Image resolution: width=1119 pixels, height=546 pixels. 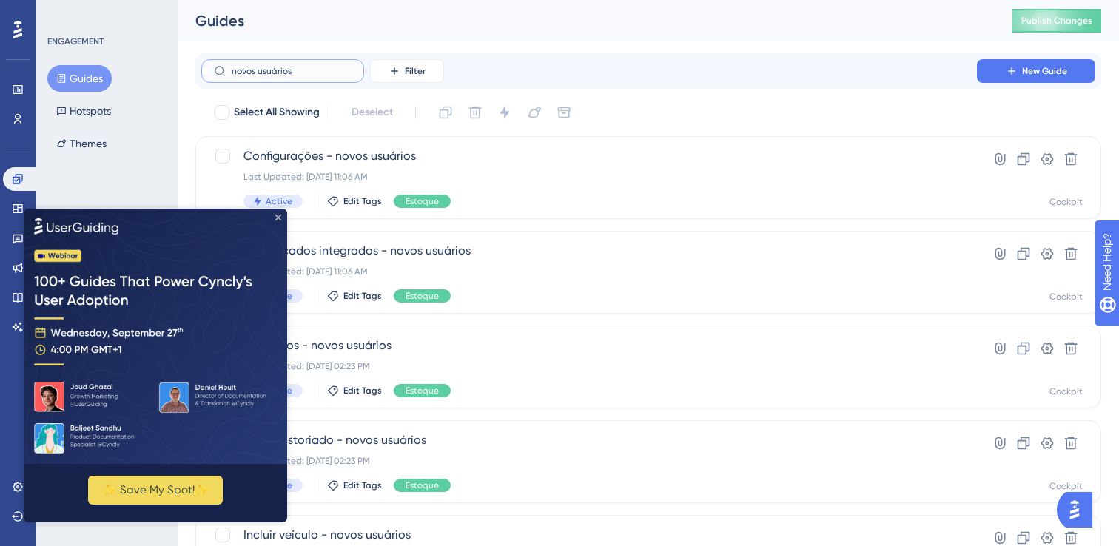 I want to click on button: Themes, so click(x=81, y=144).